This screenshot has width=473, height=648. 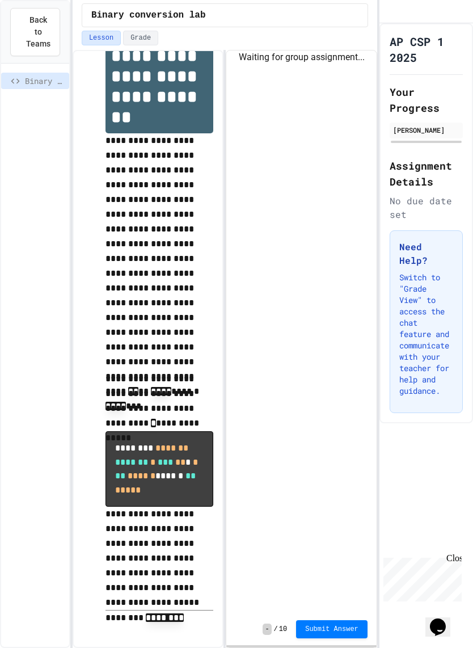 I want to click on button: Grade, so click(x=141, y=38).